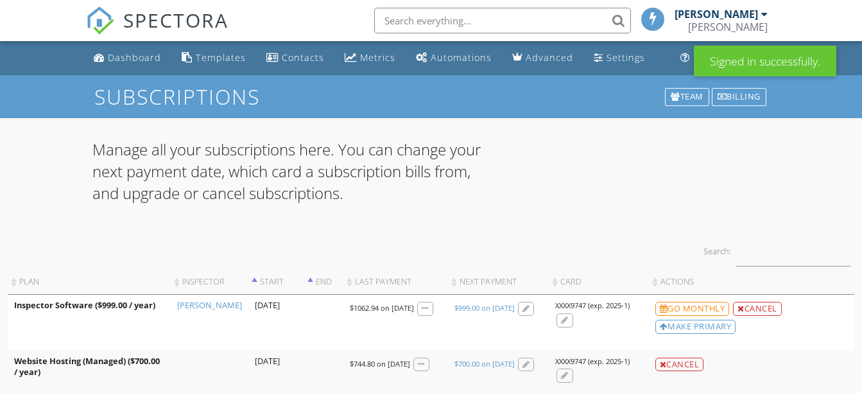 Image resolution: width=862 pixels, height=393 pixels. What do you see at coordinates (295, 58) in the screenshot?
I see `a: Contacts` at bounding box center [295, 58].